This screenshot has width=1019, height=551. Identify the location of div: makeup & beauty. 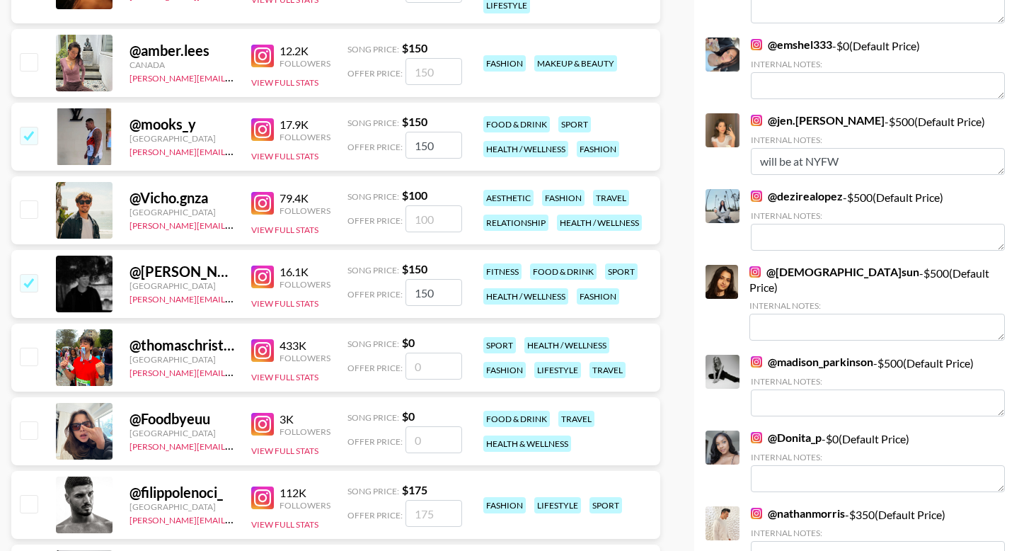
(575, 63).